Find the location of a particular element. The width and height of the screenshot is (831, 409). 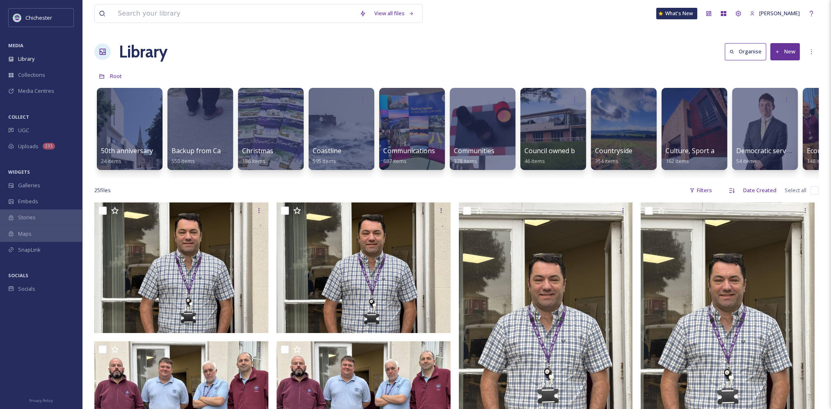

a: Privacy Policy is located at coordinates (41, 400).